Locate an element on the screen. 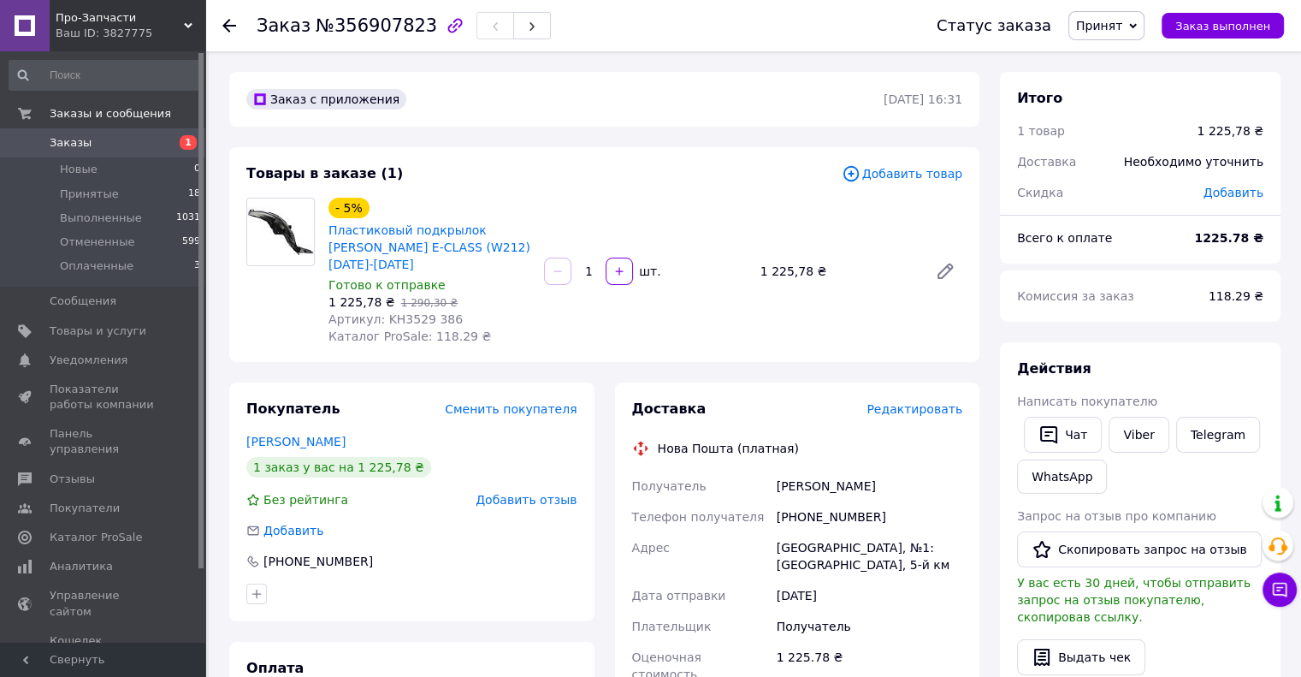 The width and height of the screenshot is (1301, 677). div: Вернуться назад is located at coordinates (229, 26).